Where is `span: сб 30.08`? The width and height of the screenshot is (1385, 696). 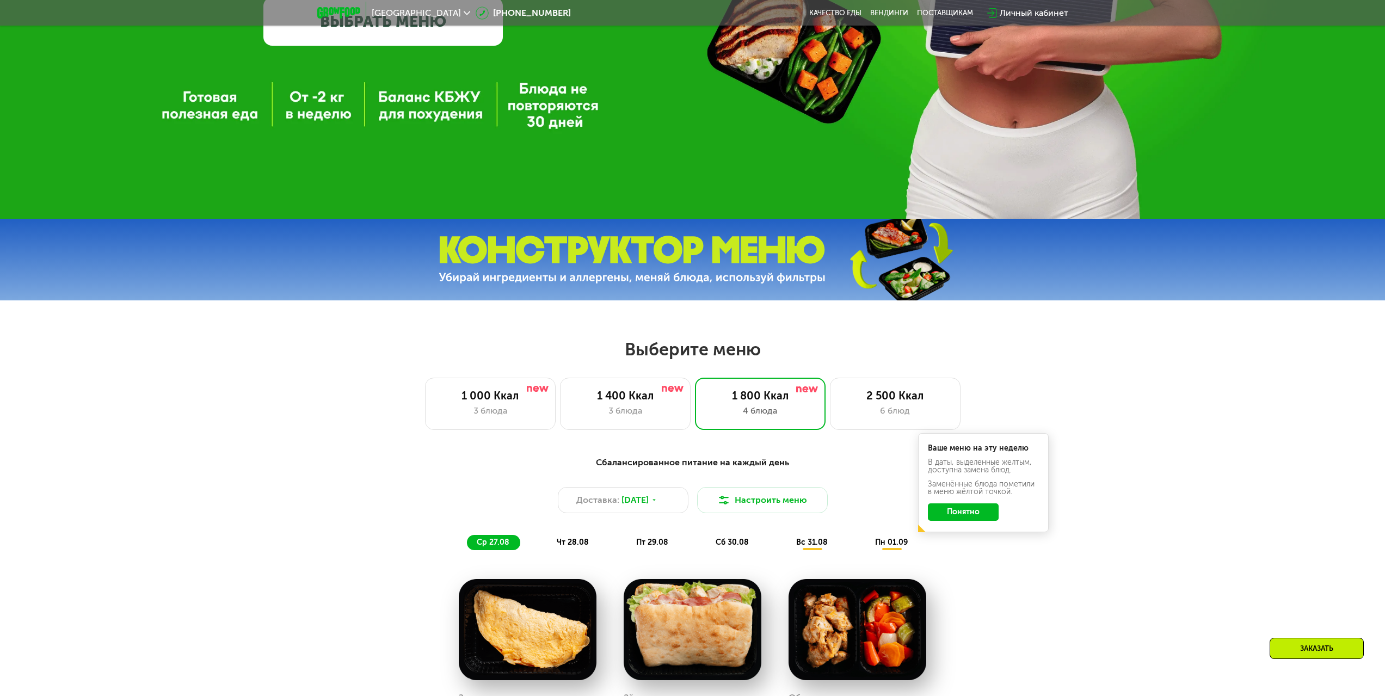 span: сб 30.08 is located at coordinates (732, 542).